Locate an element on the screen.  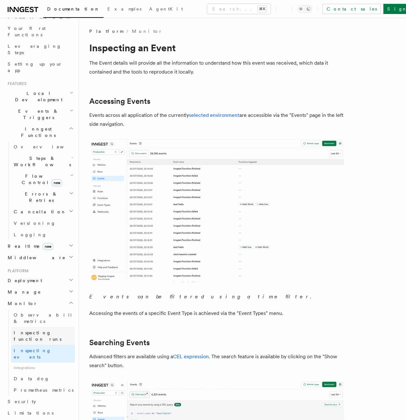
a: Accessing Events is located at coordinates (120, 101).